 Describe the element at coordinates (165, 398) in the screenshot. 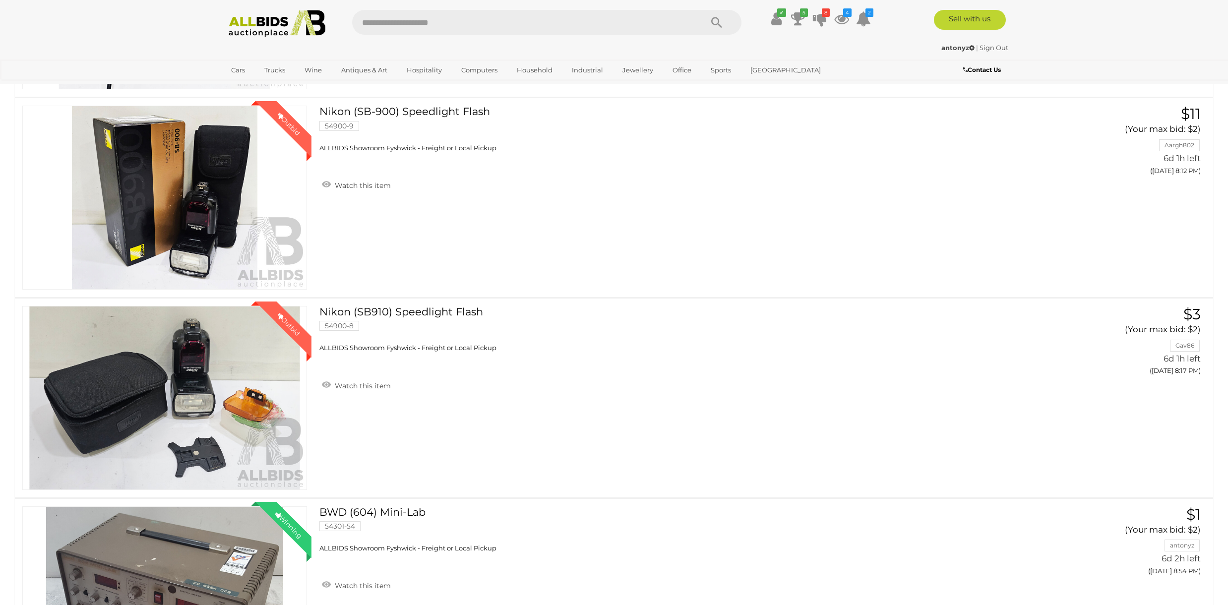

I see `img: 54900-8a.jpg` at that location.